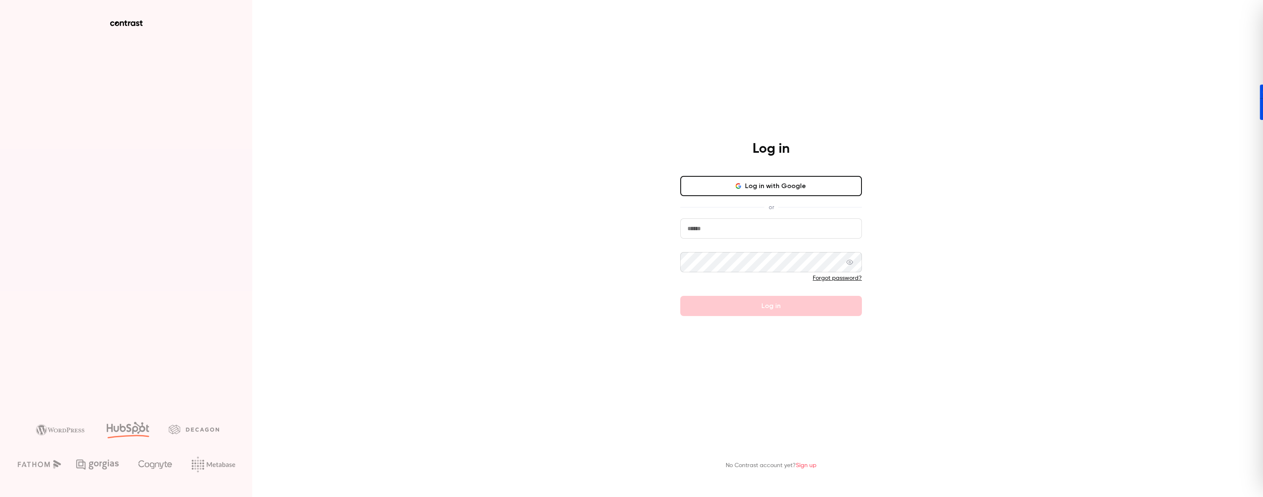 Image resolution: width=1263 pixels, height=497 pixels. I want to click on button: Log in with Google, so click(771, 186).